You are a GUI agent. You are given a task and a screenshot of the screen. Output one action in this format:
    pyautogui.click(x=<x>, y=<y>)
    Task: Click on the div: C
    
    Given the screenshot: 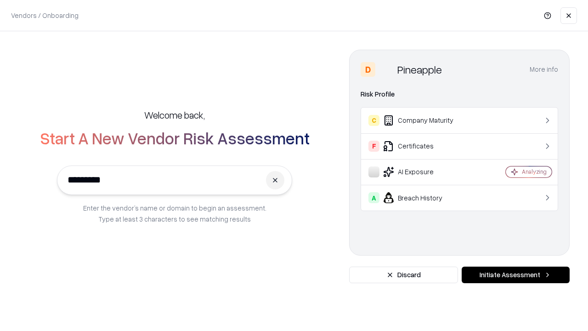 What is the action you would take?
    pyautogui.click(x=374, y=120)
    